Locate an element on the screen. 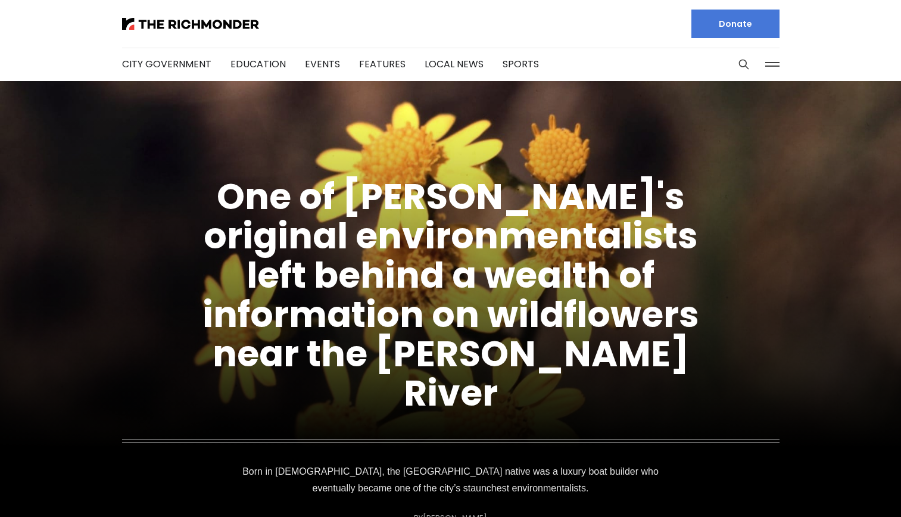 The width and height of the screenshot is (901, 517). img: The Richmonder is located at coordinates (190, 24).